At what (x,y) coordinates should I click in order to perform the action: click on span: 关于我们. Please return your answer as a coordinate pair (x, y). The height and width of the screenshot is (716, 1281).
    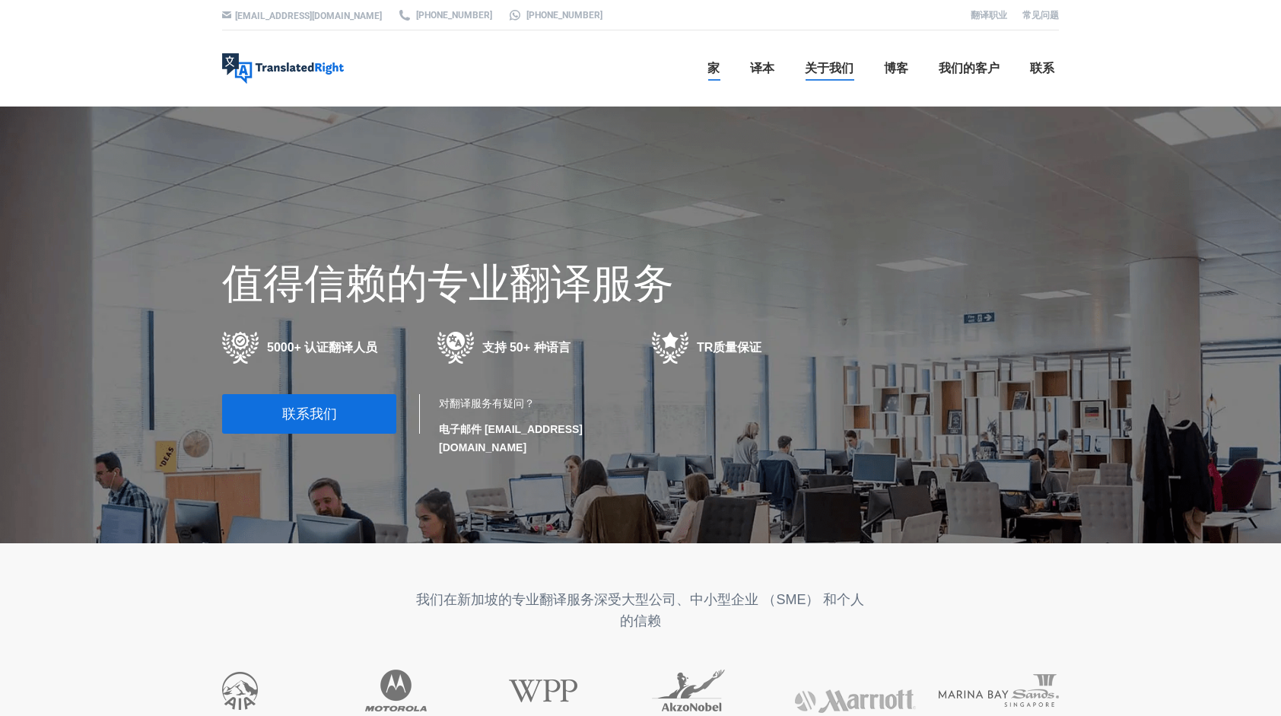
    Looking at the image, I should click on (829, 68).